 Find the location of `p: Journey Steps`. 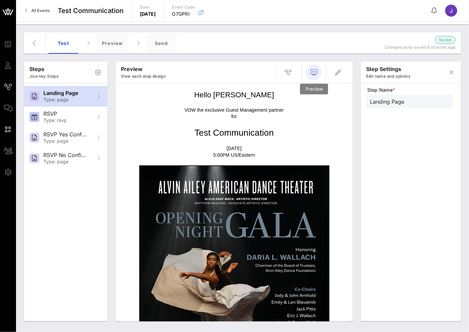

p: Journey Steps is located at coordinates (44, 76).